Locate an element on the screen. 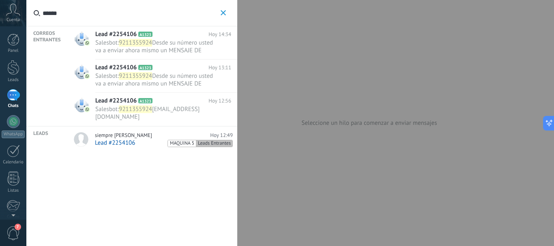 This screenshot has width=554, height=246. span: Hoy 12:56 is located at coordinates (220, 101).